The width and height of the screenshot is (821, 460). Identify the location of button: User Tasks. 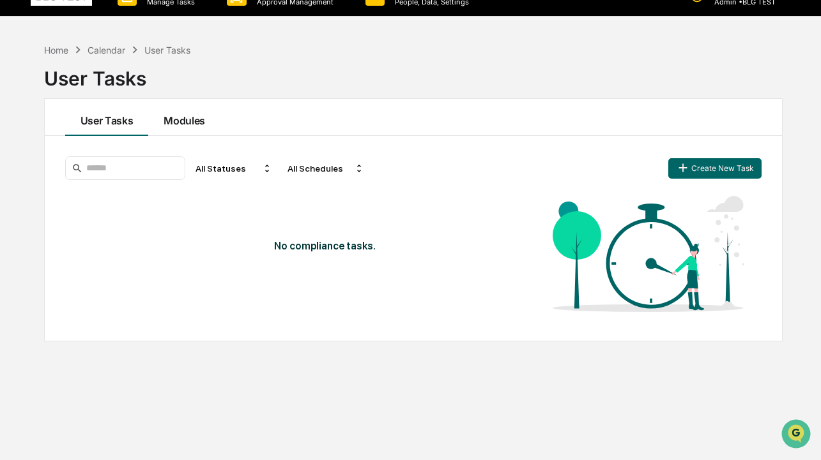
(107, 118).